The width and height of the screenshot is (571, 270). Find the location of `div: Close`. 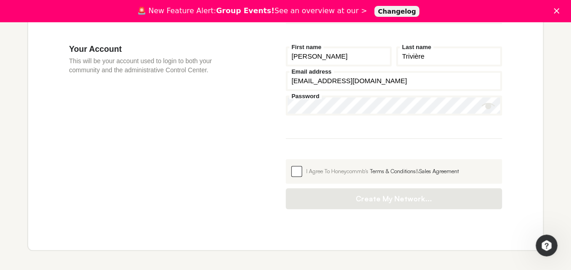

div: Close is located at coordinates (559, 11).